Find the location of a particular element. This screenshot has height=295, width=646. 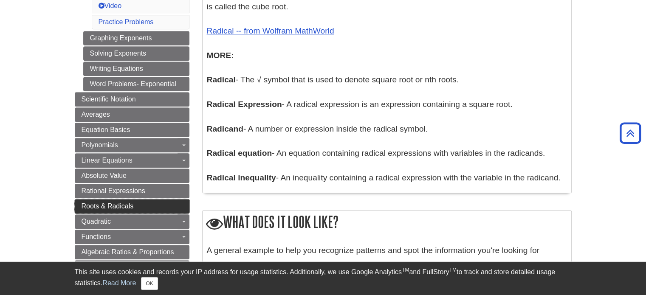

span: Absolute Value is located at coordinates (104, 175).